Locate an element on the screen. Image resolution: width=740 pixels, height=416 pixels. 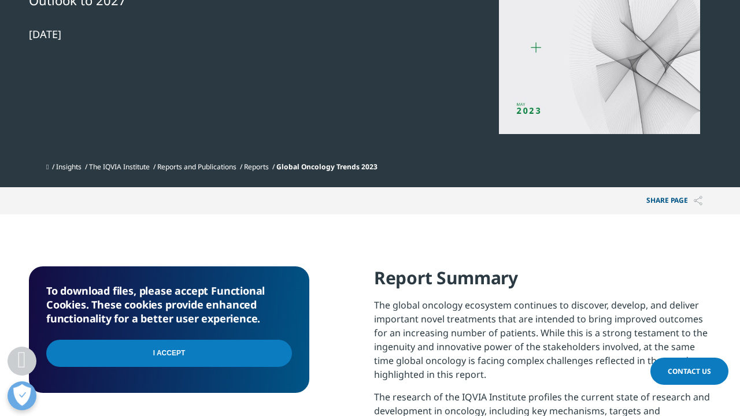
span: Contact Us is located at coordinates (689, 371).